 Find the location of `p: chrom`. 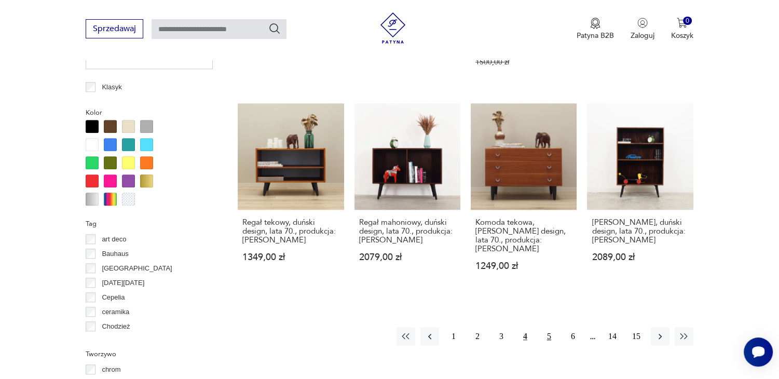

p: chrom is located at coordinates (111, 370).